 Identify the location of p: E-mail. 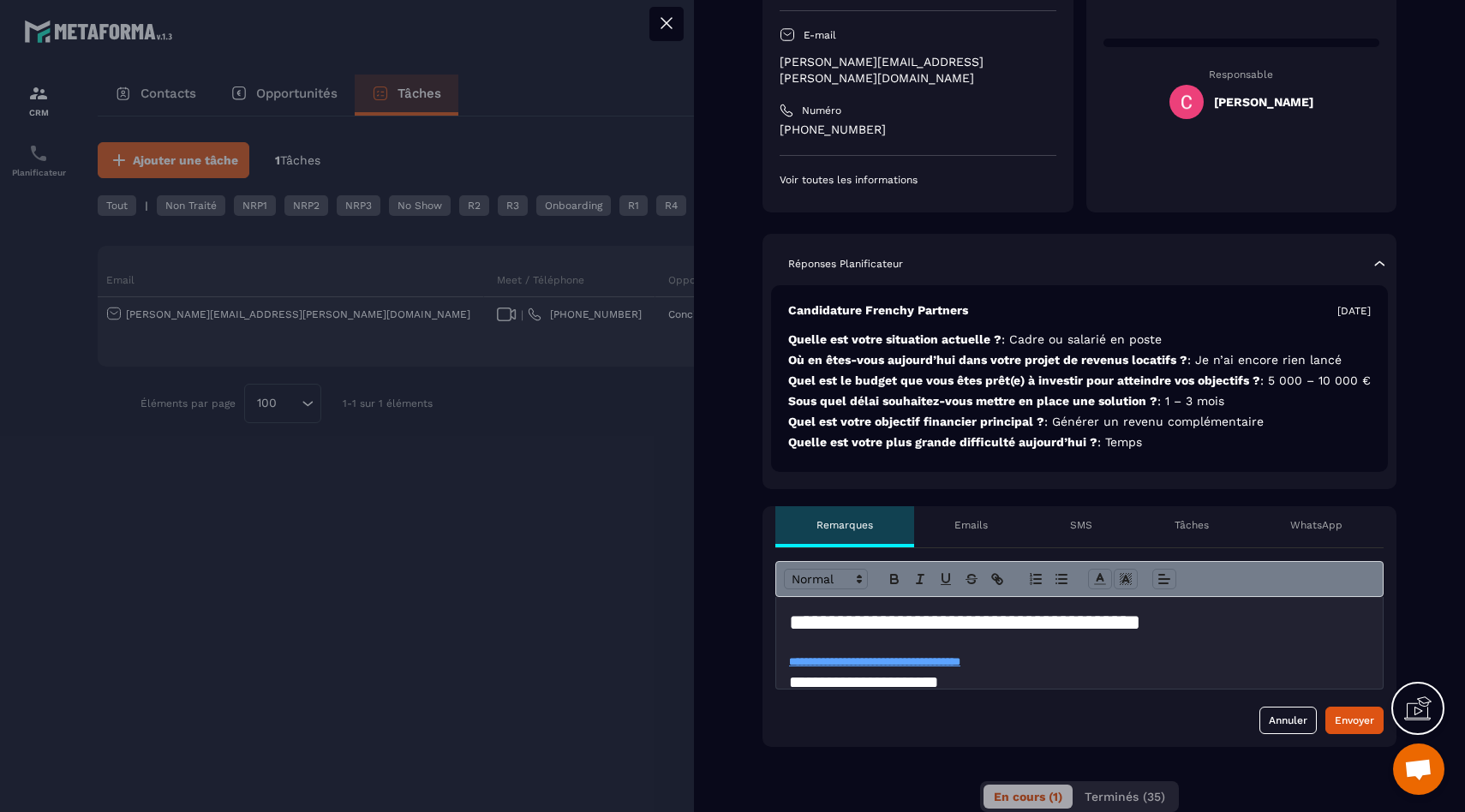
(820, 36).